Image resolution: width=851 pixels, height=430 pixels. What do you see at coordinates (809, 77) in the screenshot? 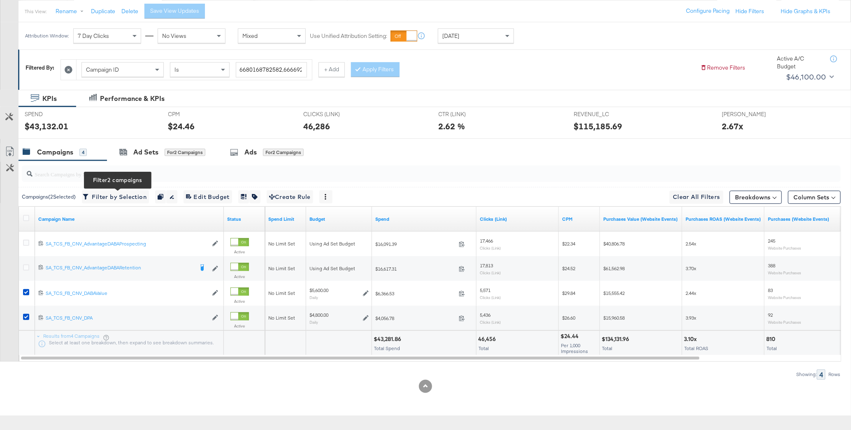
I see `button: $46,100.00` at bounding box center [809, 77].